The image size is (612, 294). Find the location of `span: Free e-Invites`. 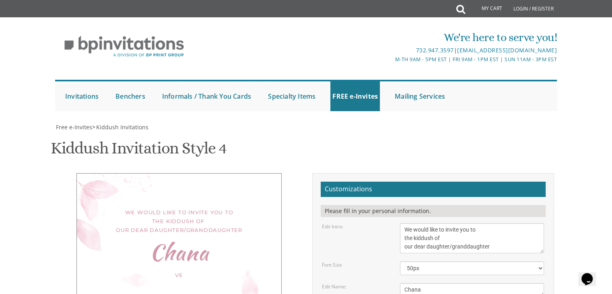

span: Free e-Invites is located at coordinates (74, 127).